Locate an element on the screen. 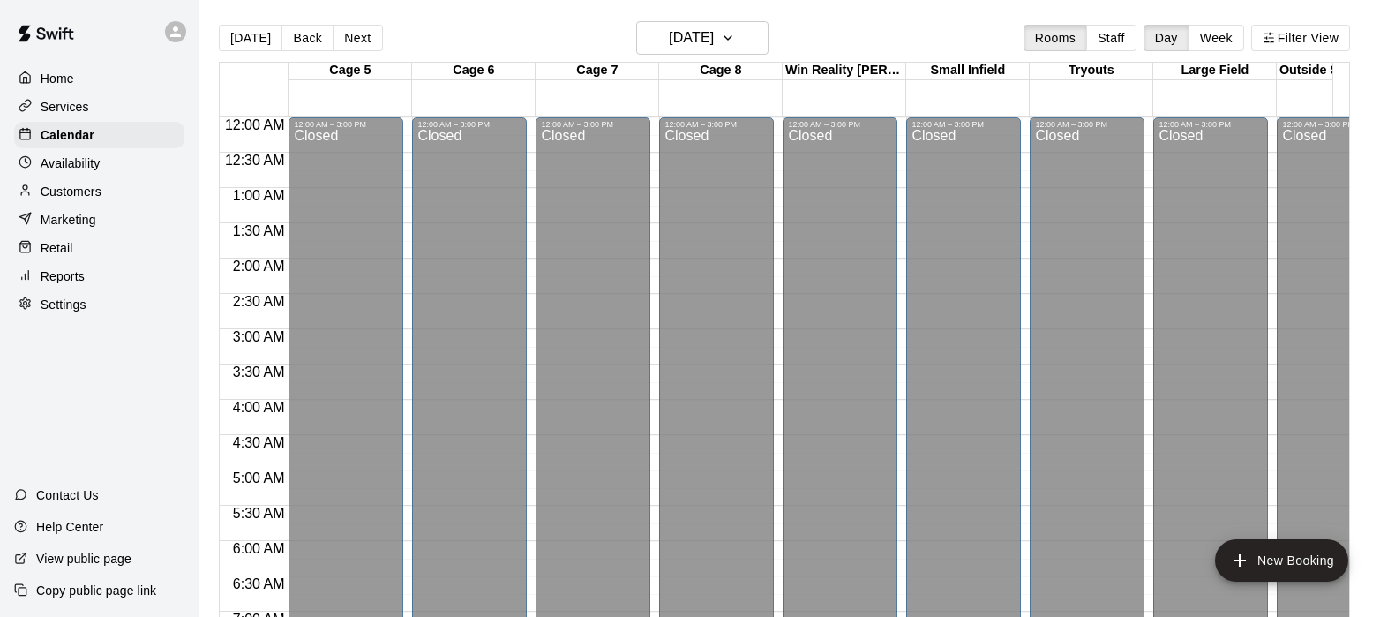 This screenshot has height=617, width=1395. span: 1:30 AM is located at coordinates (258, 230).